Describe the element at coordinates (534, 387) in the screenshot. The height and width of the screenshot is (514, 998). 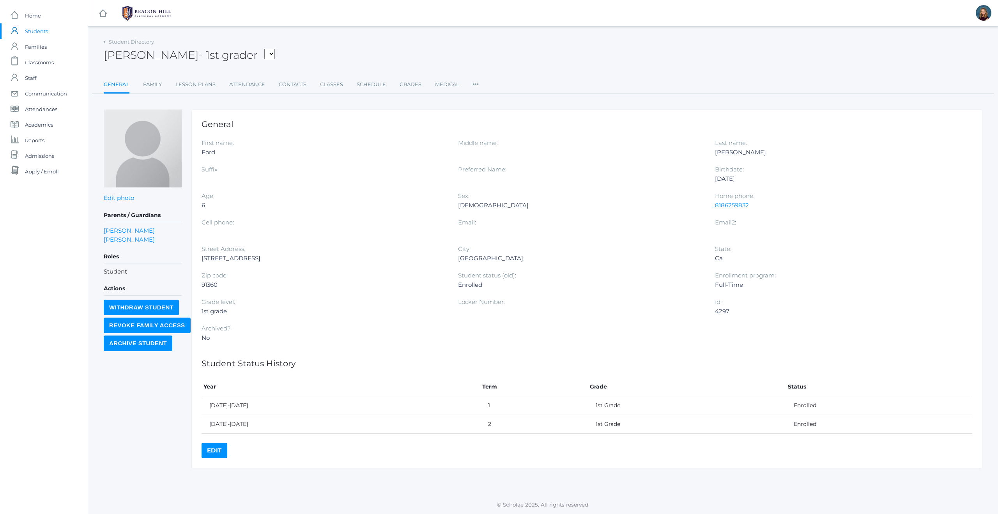
I see `th: Term` at that location.